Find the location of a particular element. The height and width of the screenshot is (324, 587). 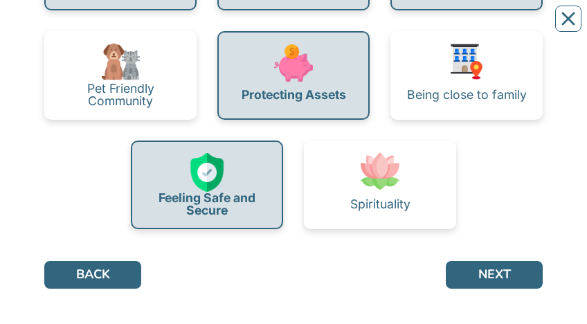

img: 408152fd-962e-4097-b432-38a79772b316.png is located at coordinates (380, 171).